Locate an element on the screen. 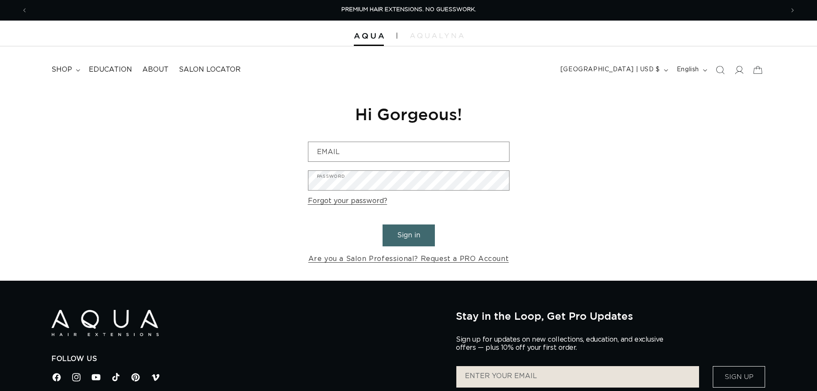  a: Education is located at coordinates (110, 69).